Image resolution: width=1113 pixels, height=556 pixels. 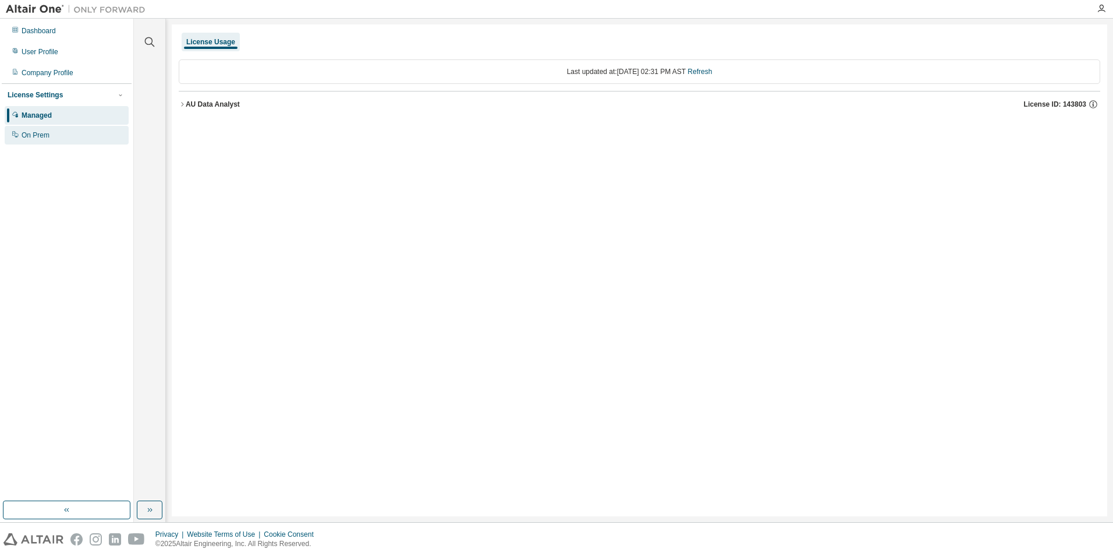 What do you see at coordinates (1055, 104) in the screenshot?
I see `span: License ID: 143803` at bounding box center [1055, 104].